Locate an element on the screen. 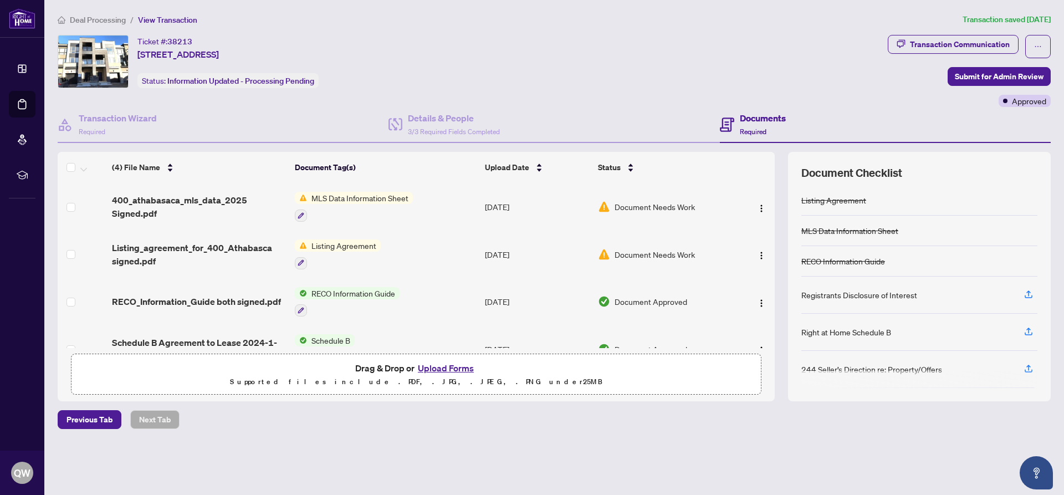 The width and height of the screenshot is (1064, 495). span: RECO Information Guide is located at coordinates (353, 293).